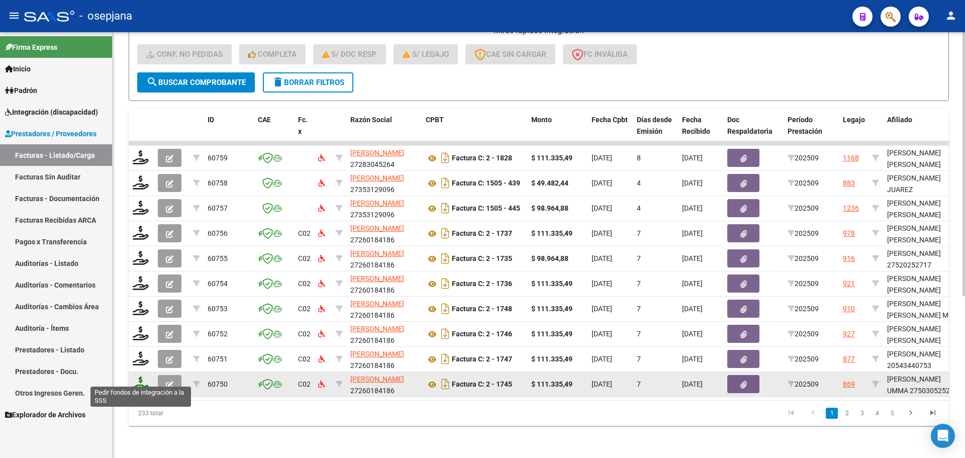  I want to click on datatable-header-cell: Afiliado, so click(924, 131).